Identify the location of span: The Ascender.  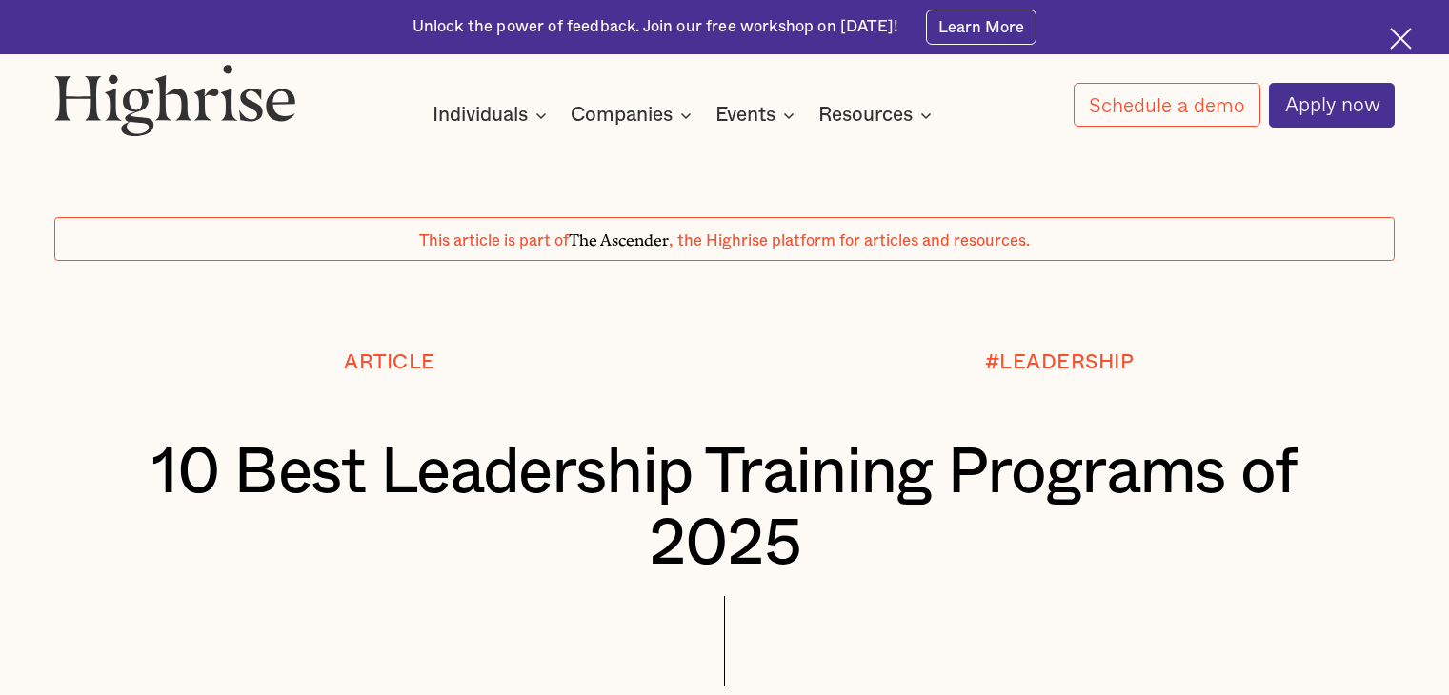
(618, 237).